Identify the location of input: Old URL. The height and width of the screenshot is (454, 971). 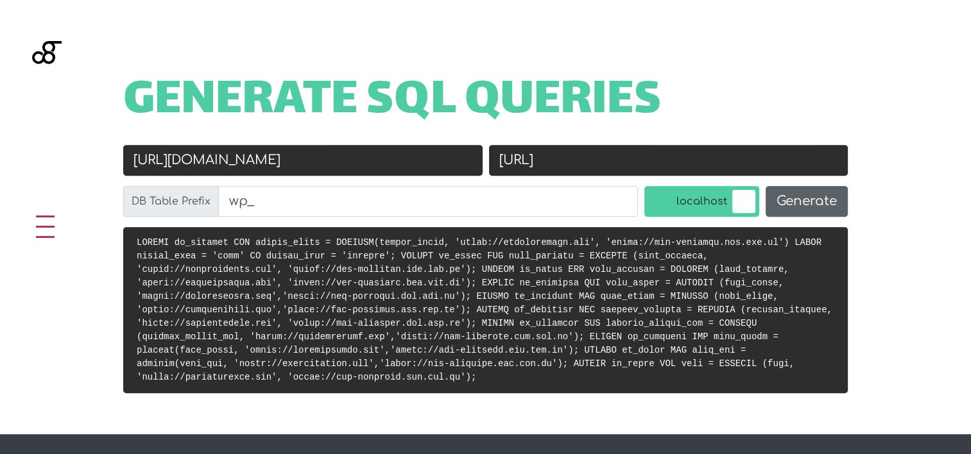
(303, 160).